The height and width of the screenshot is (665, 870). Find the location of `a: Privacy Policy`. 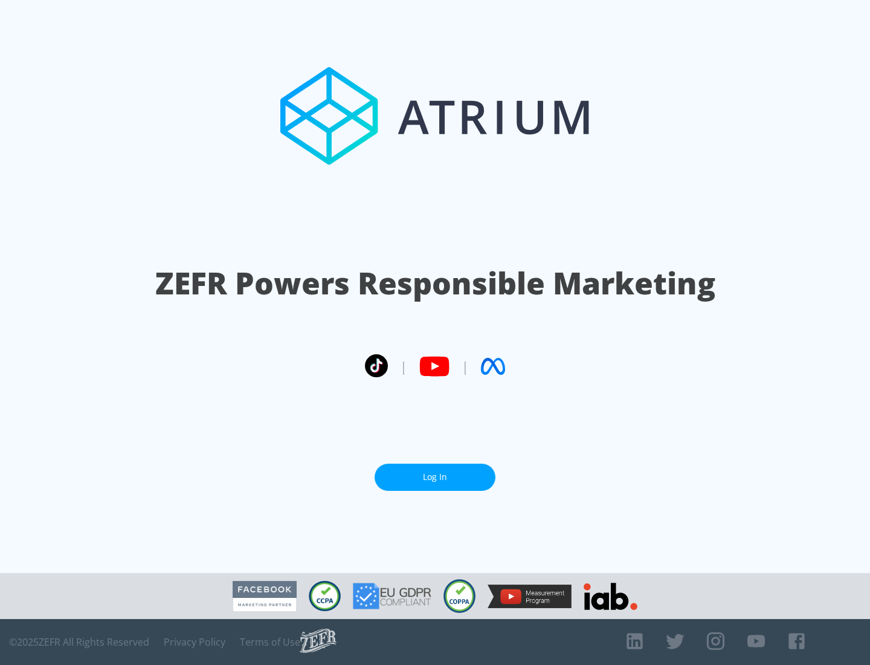

a: Privacy Policy is located at coordinates (195, 642).